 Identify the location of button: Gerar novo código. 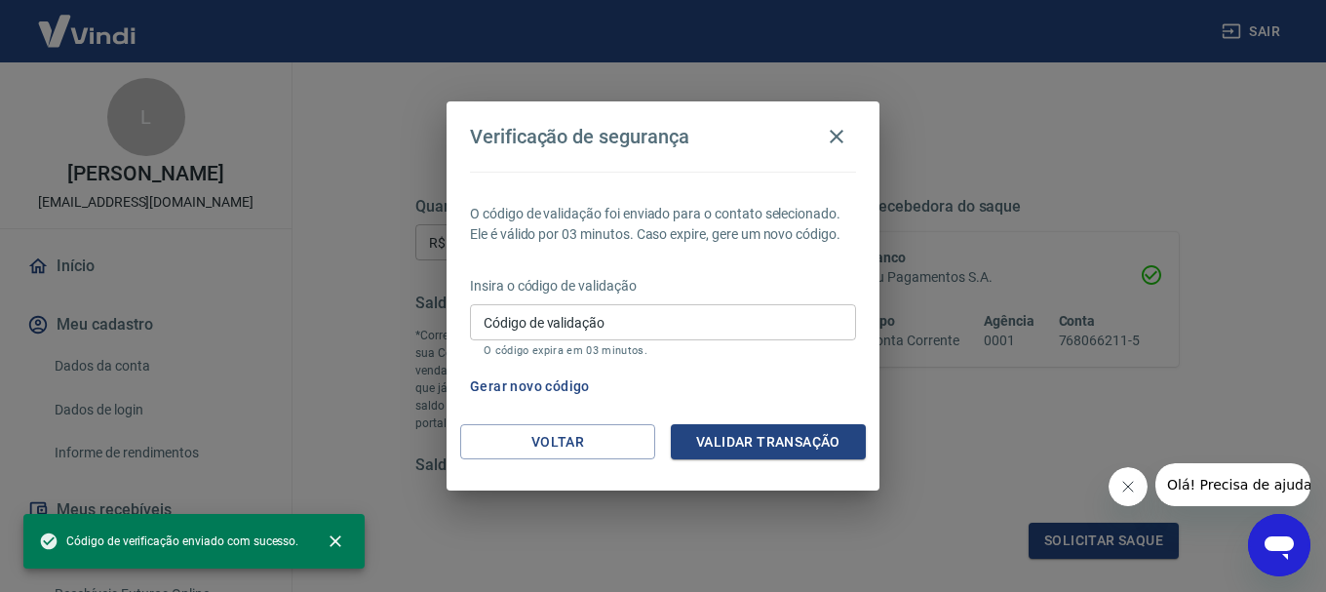
(529, 386).